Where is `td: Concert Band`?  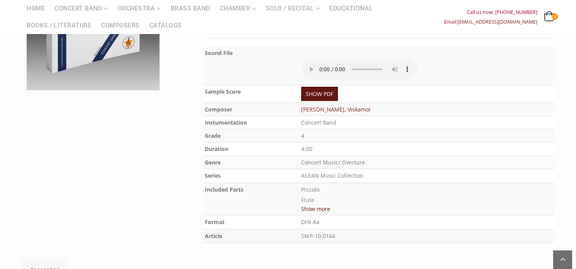
td: Concert Band is located at coordinates (427, 122).